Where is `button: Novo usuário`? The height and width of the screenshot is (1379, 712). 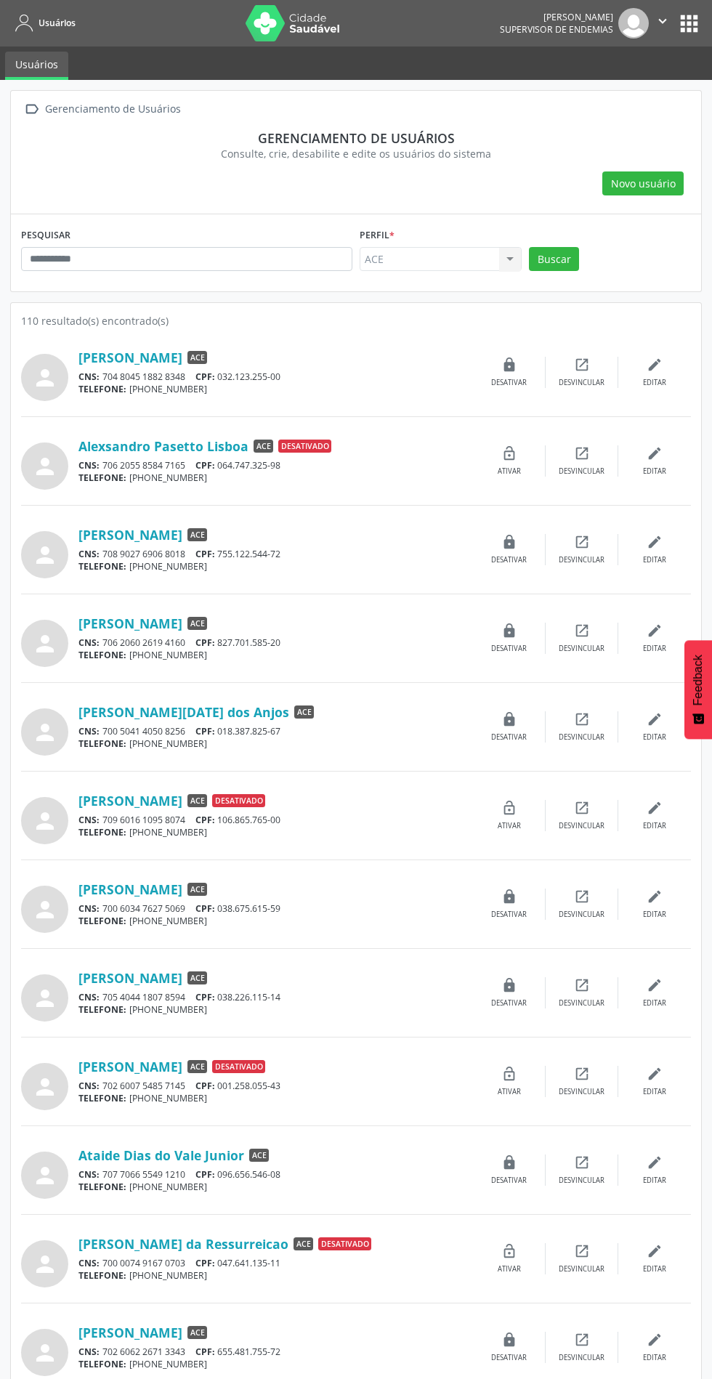
button: Novo usuário is located at coordinates (643, 184).